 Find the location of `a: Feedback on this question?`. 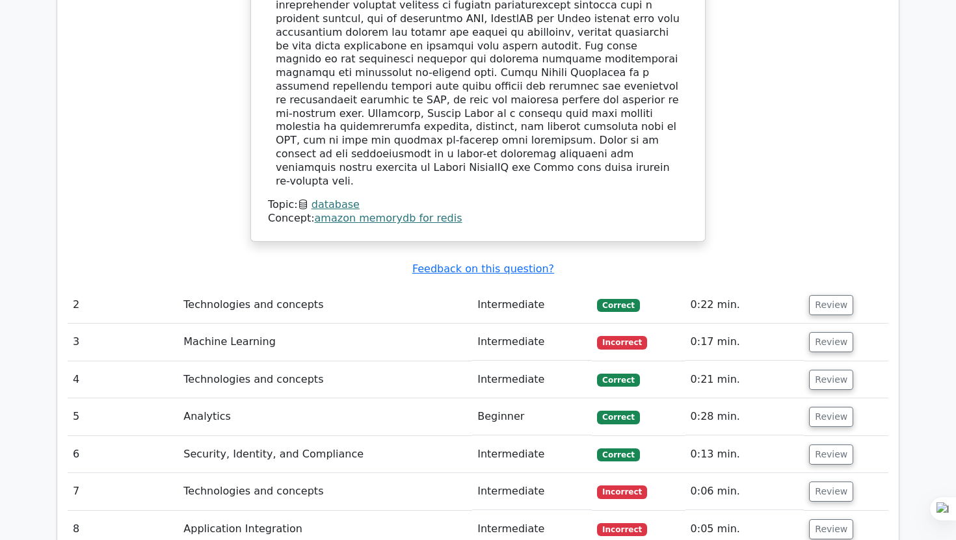

a: Feedback on this question? is located at coordinates (483, 269).